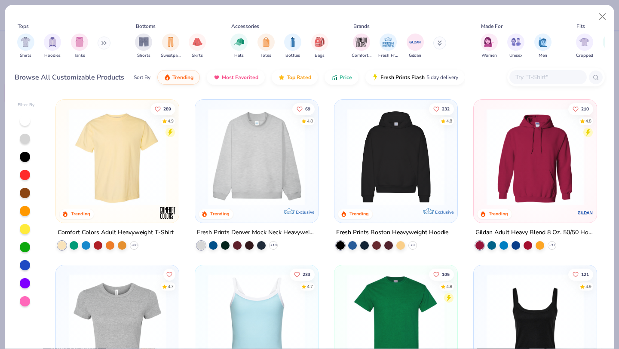  What do you see at coordinates (307, 274) in the screenshot?
I see `span: 233` at bounding box center [307, 274].